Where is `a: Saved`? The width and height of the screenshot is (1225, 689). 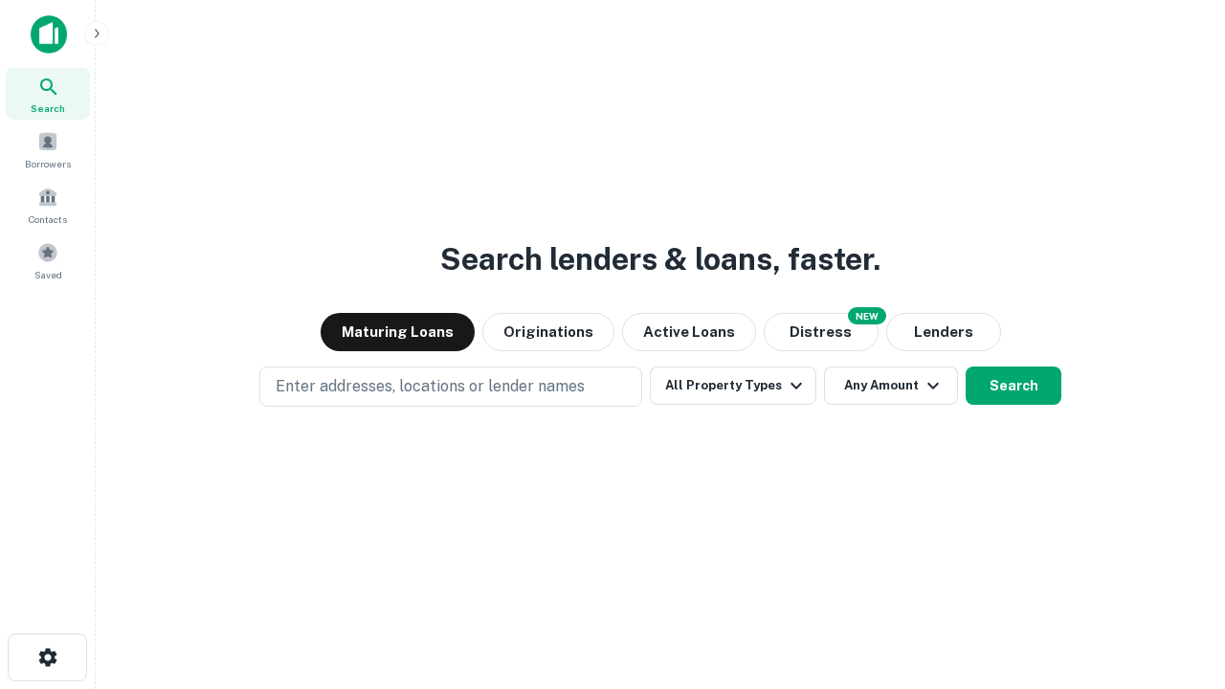 a: Saved is located at coordinates (48, 260).